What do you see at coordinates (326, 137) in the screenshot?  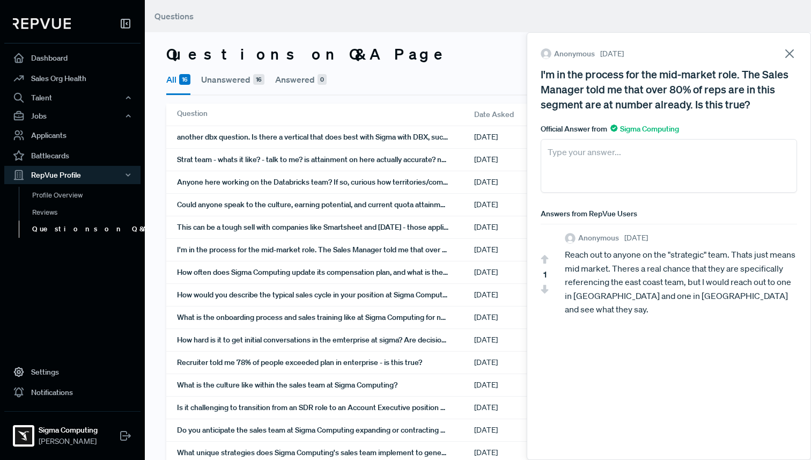 I see `div: another dbx question. Is there a vertical that does best with Sigma with DBX, such as digital nat...` at bounding box center [326, 137].